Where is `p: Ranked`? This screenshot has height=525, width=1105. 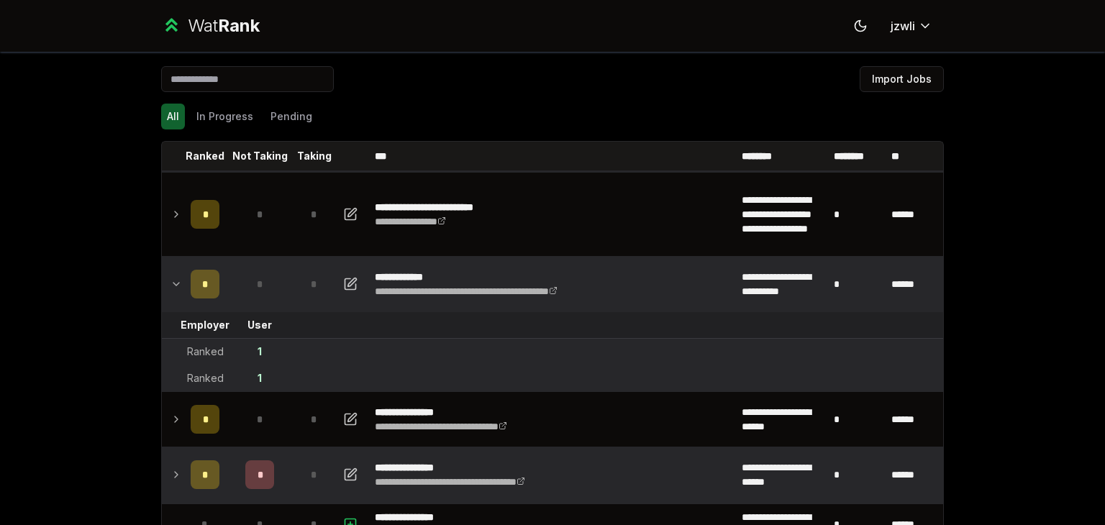 p: Ranked is located at coordinates (205, 156).